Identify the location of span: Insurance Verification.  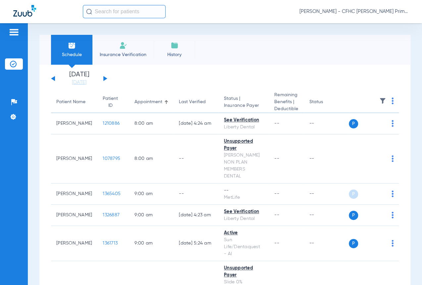
(123, 55).